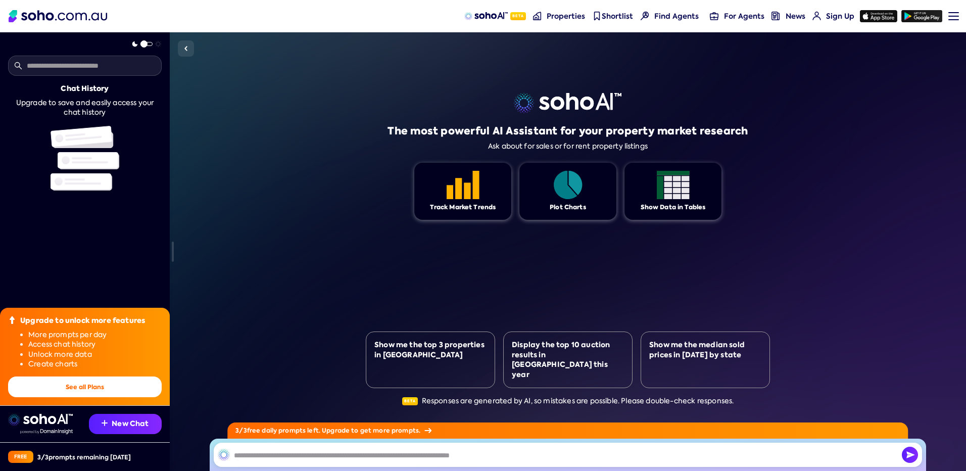  Describe the element at coordinates (463, 207) in the screenshot. I see `div: Track Market Trends` at that location.